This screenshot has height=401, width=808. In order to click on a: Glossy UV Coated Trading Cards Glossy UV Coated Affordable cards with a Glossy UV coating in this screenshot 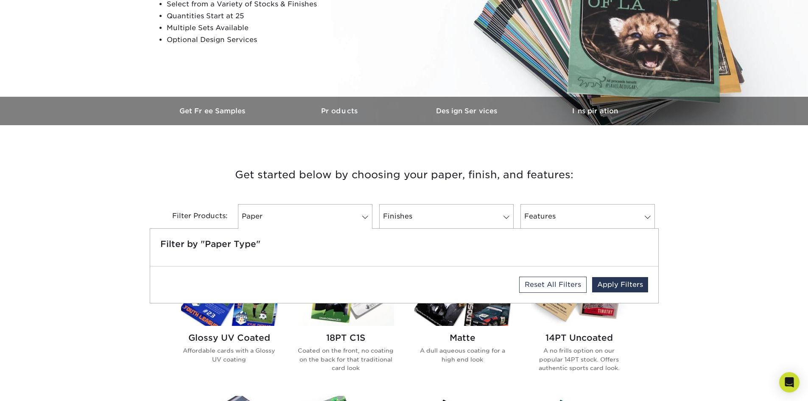, I will do `click(229, 322)`.